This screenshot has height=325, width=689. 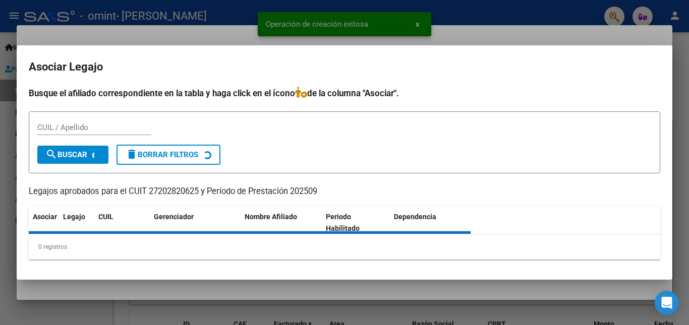 What do you see at coordinates (344, 247) in the screenshot?
I see `div: 0 registros` at bounding box center [344, 247].